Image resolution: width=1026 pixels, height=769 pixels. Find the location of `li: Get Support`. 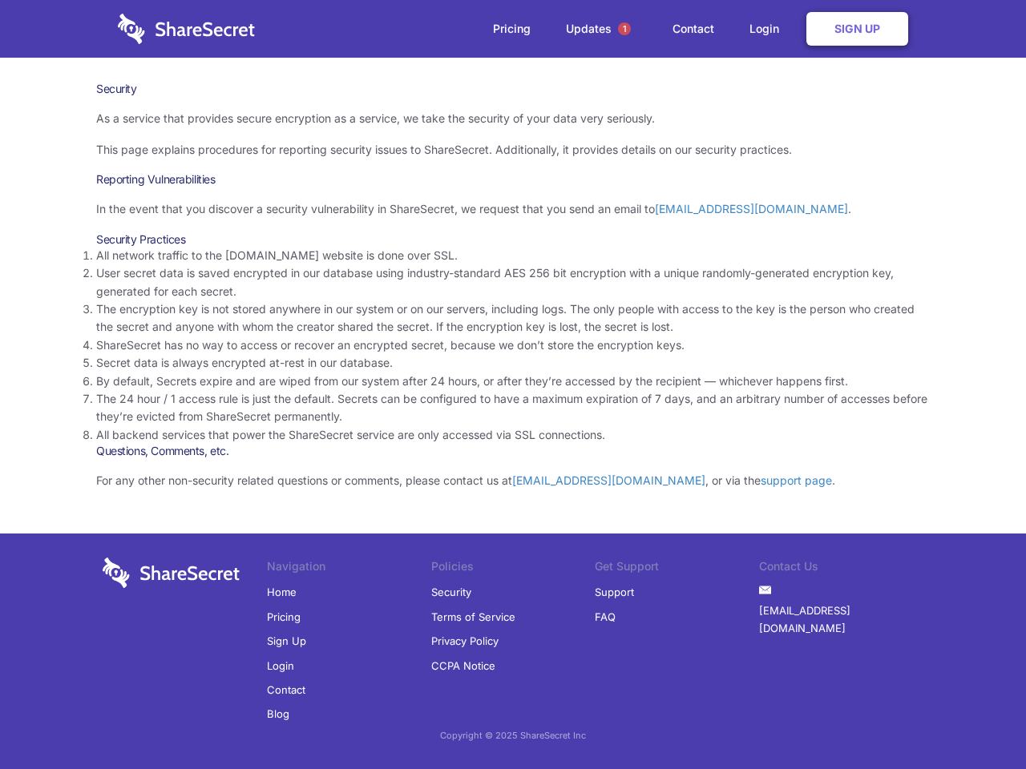

li: Get Support is located at coordinates (676, 569).